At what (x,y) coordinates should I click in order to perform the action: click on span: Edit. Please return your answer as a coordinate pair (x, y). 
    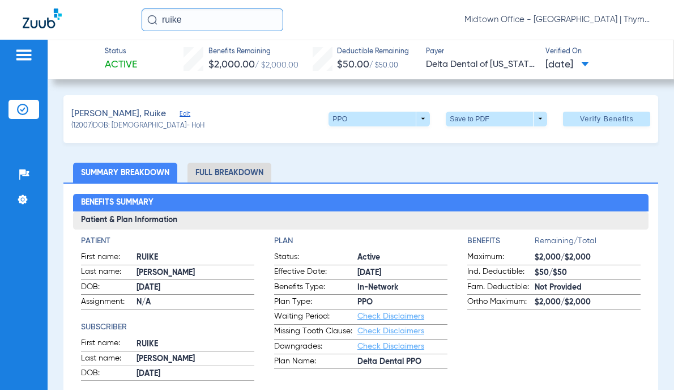
    Looking at the image, I should click on (185, 115).